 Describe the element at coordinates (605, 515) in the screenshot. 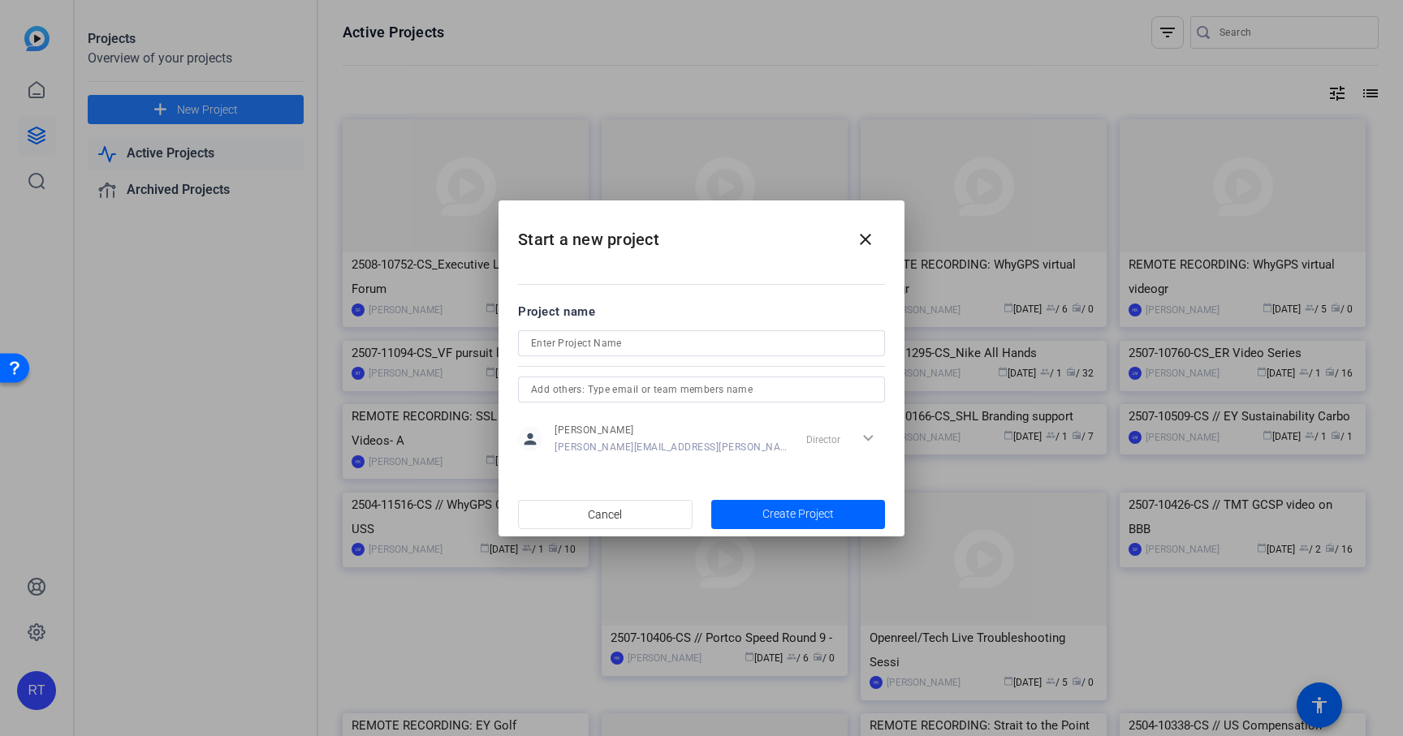

I see `span: Cancel` at that location.